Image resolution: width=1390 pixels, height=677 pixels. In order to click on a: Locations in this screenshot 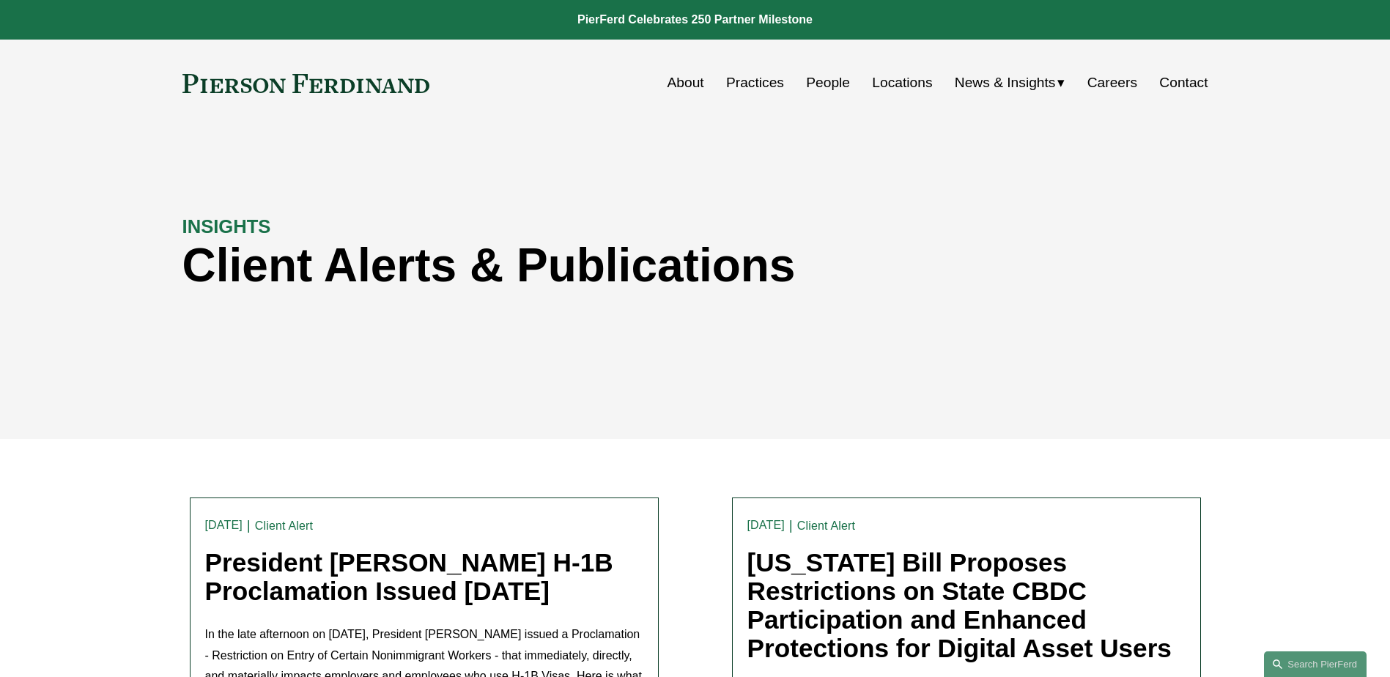, I will do `click(902, 83)`.